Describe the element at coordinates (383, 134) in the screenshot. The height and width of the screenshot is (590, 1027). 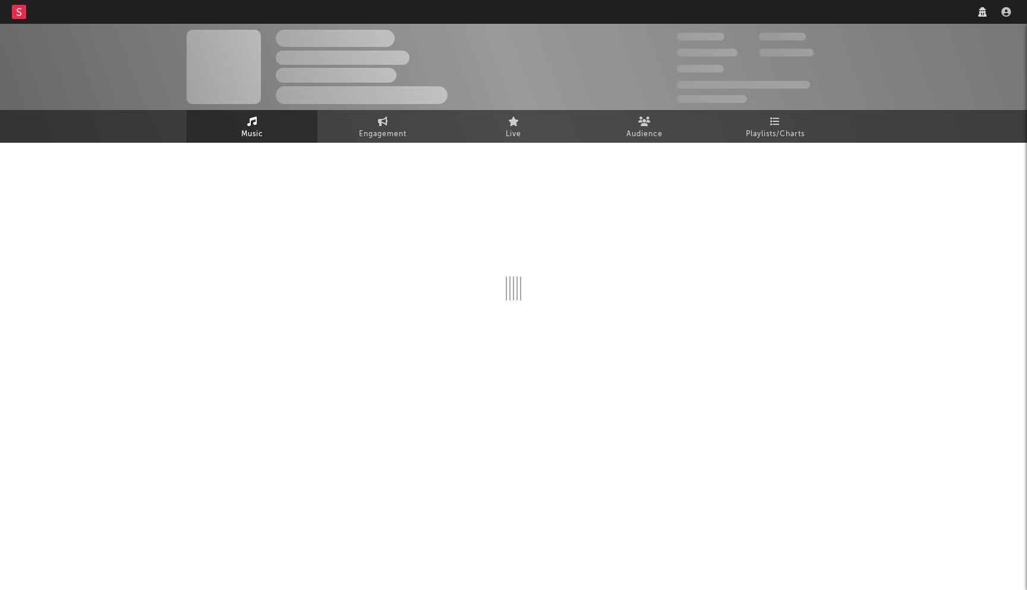
I see `span: Engagement` at that location.